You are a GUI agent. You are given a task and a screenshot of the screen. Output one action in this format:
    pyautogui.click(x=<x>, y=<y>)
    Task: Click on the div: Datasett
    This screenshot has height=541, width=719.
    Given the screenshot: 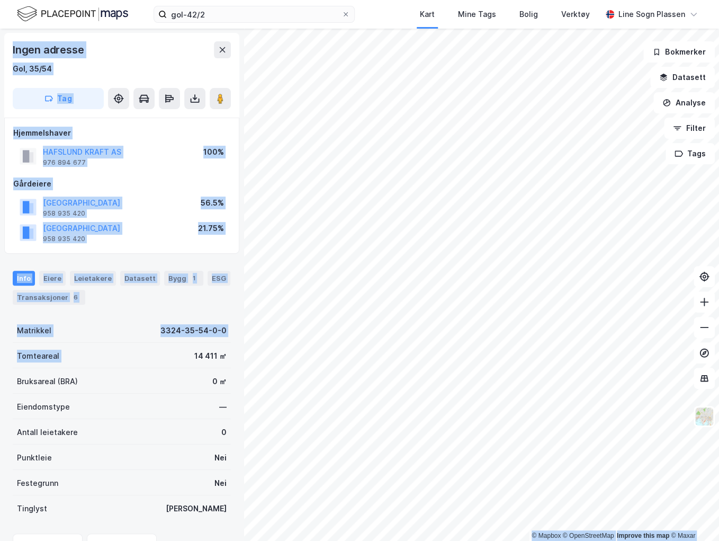 What is the action you would take?
    pyautogui.click(x=140, y=278)
    